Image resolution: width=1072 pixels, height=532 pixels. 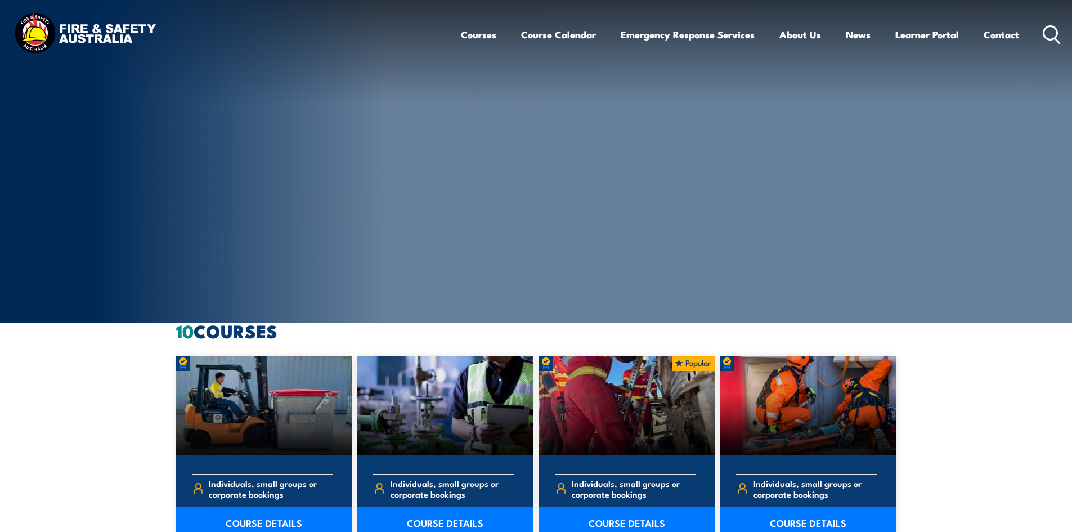 What do you see at coordinates (478, 34) in the screenshot?
I see `a: Courses` at bounding box center [478, 34].